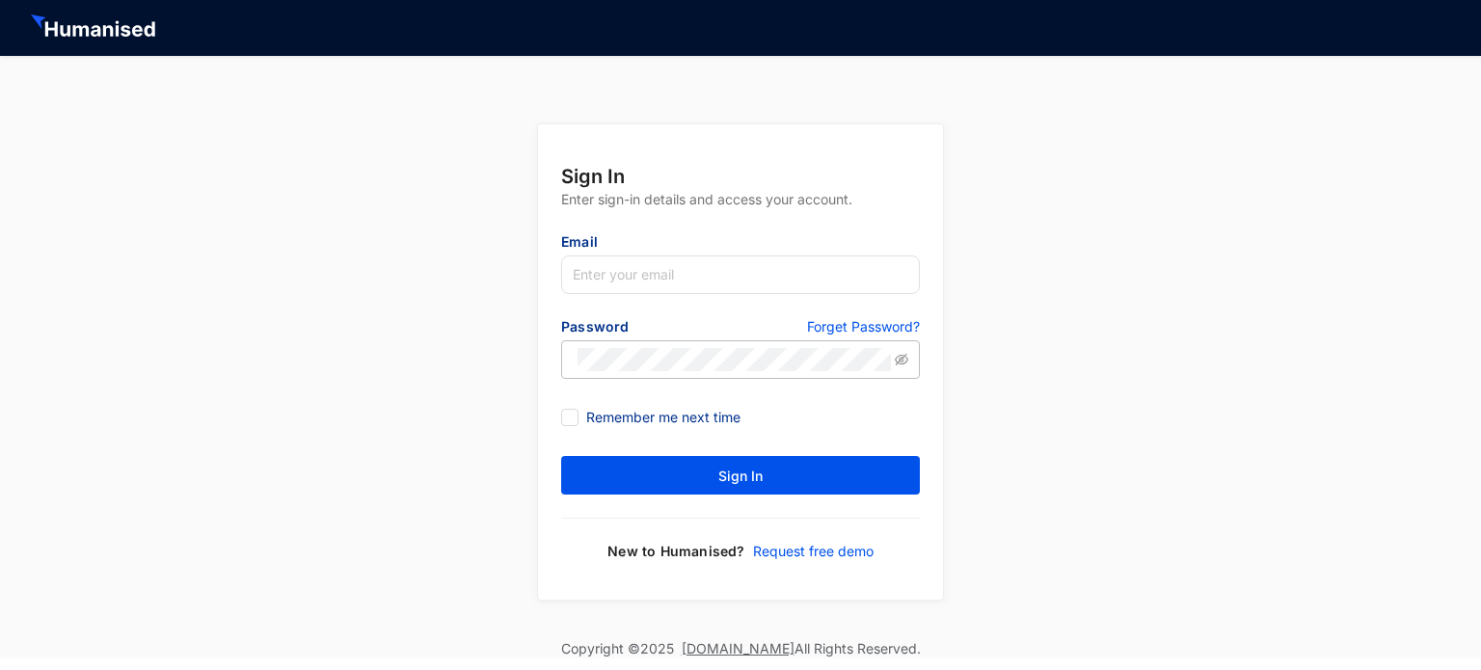 The image size is (1481, 670). Describe the element at coordinates (740, 211) in the screenshot. I see `p: Enter sign-in details and access your account.` at that location.